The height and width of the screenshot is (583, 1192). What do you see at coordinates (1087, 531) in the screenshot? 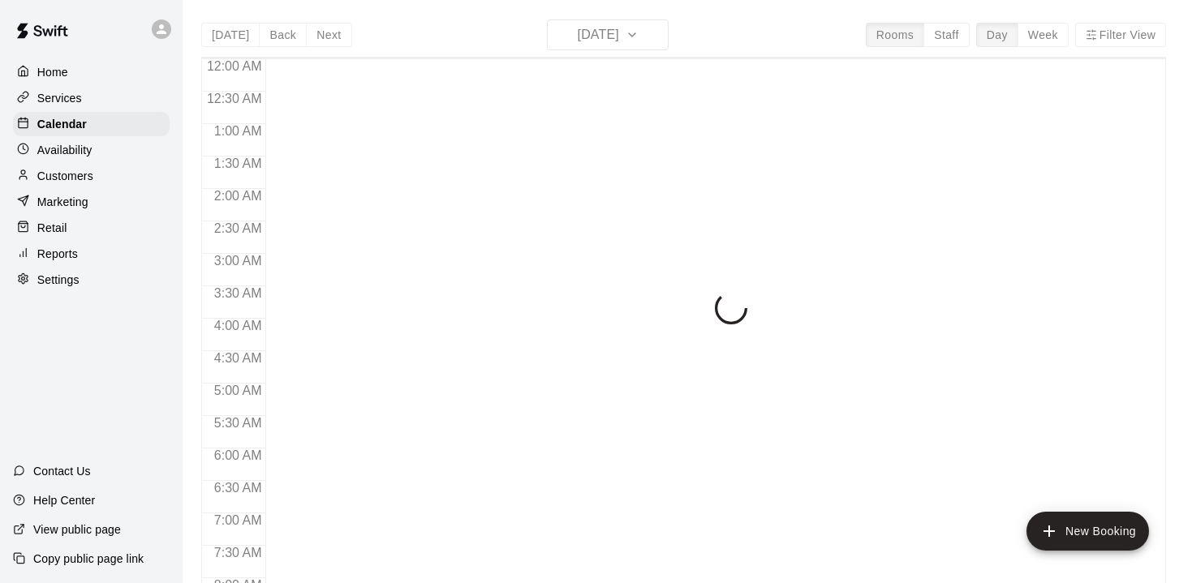
I see `button: add` at bounding box center [1087, 531].